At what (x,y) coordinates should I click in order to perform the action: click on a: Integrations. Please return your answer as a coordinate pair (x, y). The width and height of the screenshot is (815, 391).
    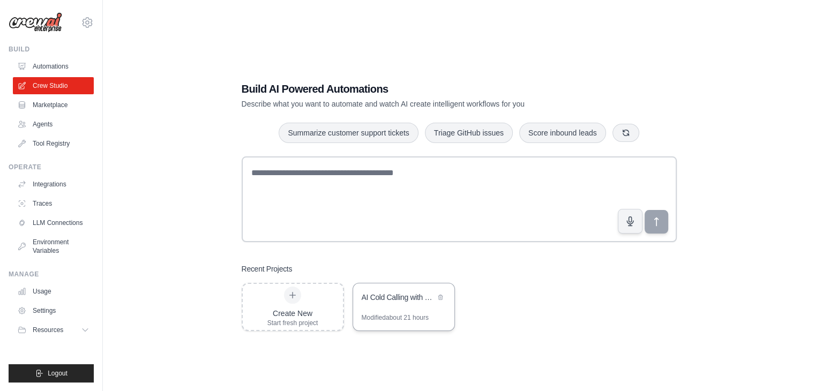
    Looking at the image, I should click on (53, 184).